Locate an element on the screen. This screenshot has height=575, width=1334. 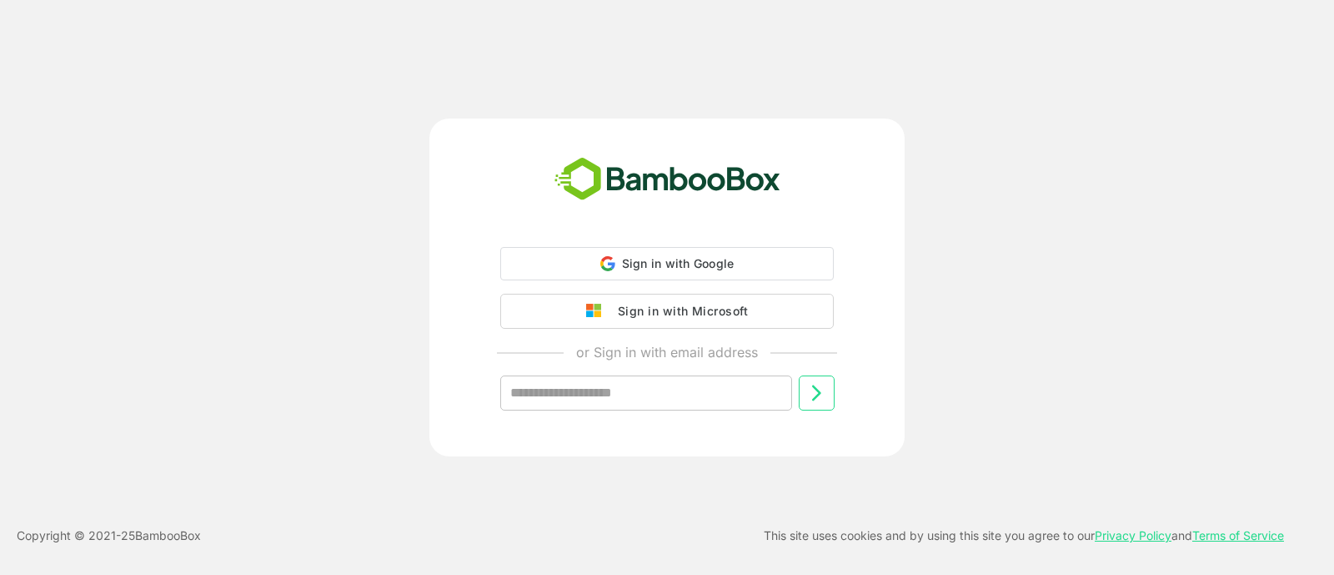
span: Sign in with Google is located at coordinates (678, 263).